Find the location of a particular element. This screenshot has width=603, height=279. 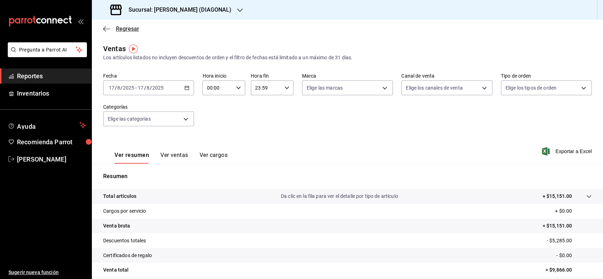

button: Exportar a Excel is located at coordinates (567, 151).